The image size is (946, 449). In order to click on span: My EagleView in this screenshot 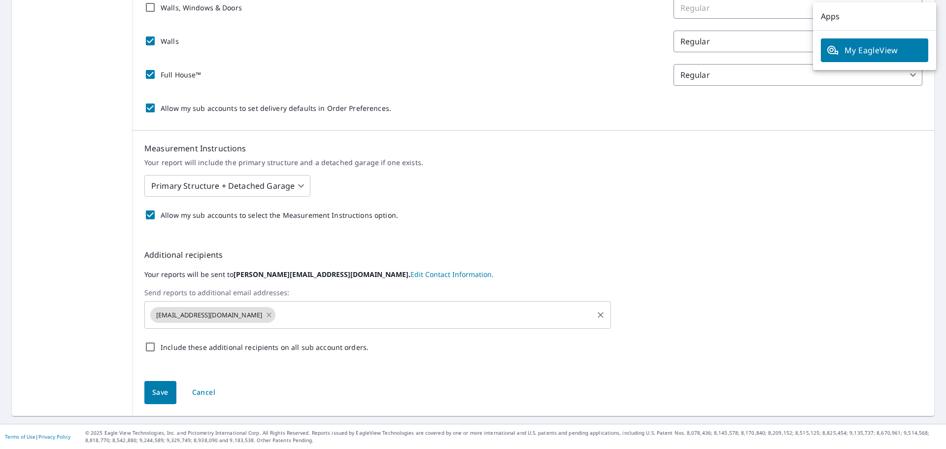, I will do `click(875, 50)`.